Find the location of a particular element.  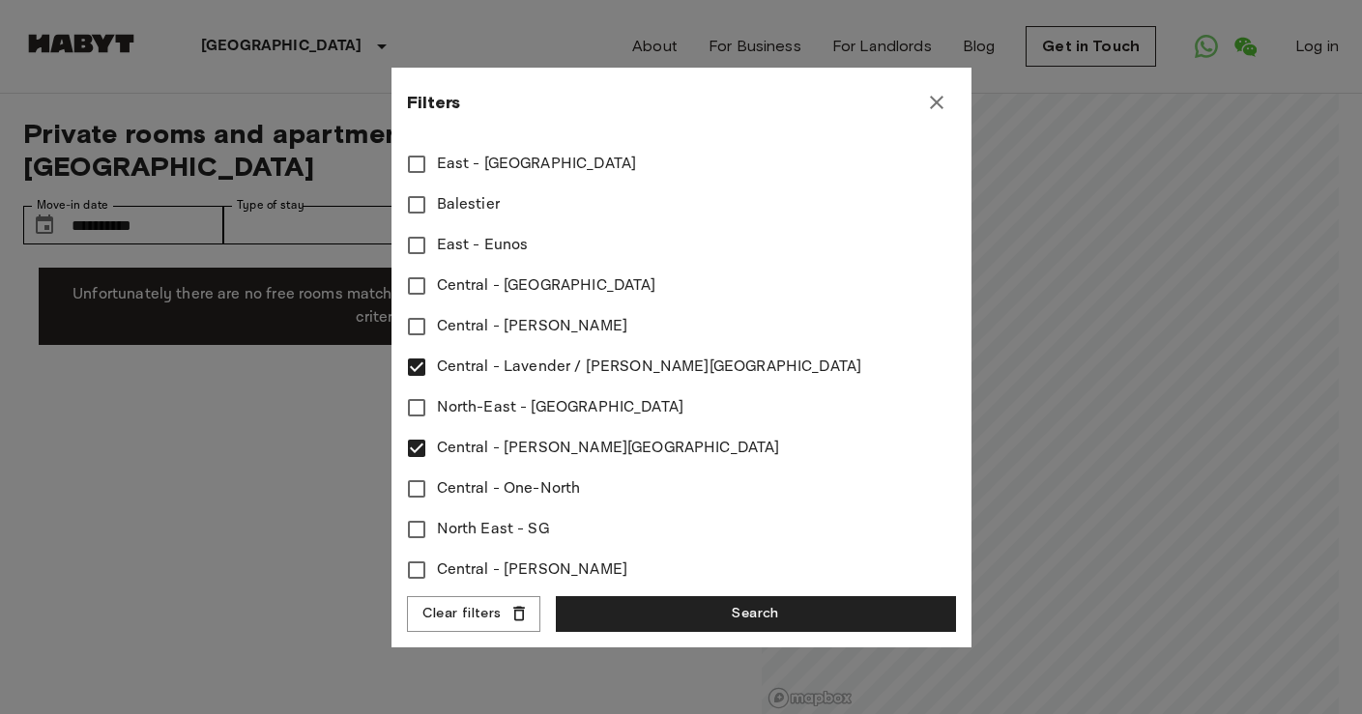

span: Central - One-North is located at coordinates (508, 489).